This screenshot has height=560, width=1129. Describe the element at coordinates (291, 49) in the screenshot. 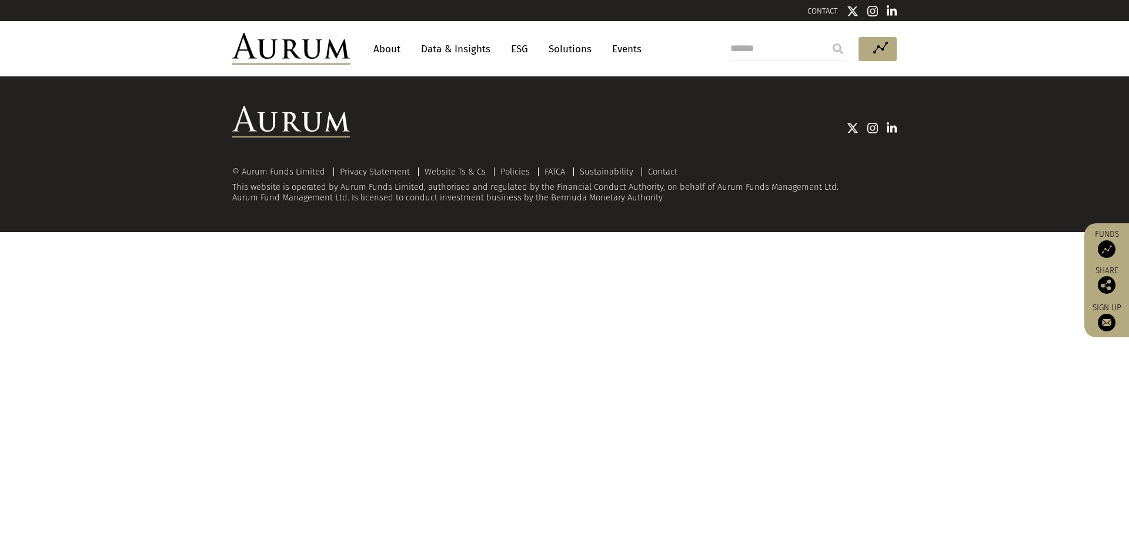

I see `img: Aurum` at that location.